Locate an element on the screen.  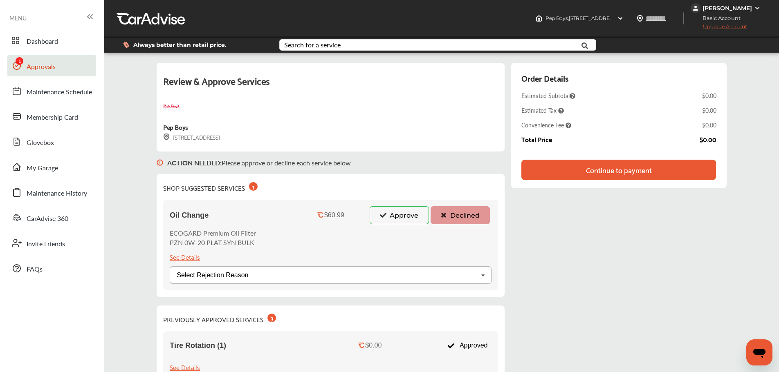
div: $60.99 is located at coordinates (334, 215).